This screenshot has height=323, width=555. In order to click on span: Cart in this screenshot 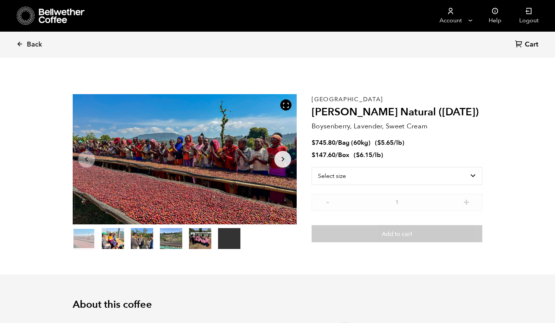, I will do `click(531, 45)`.